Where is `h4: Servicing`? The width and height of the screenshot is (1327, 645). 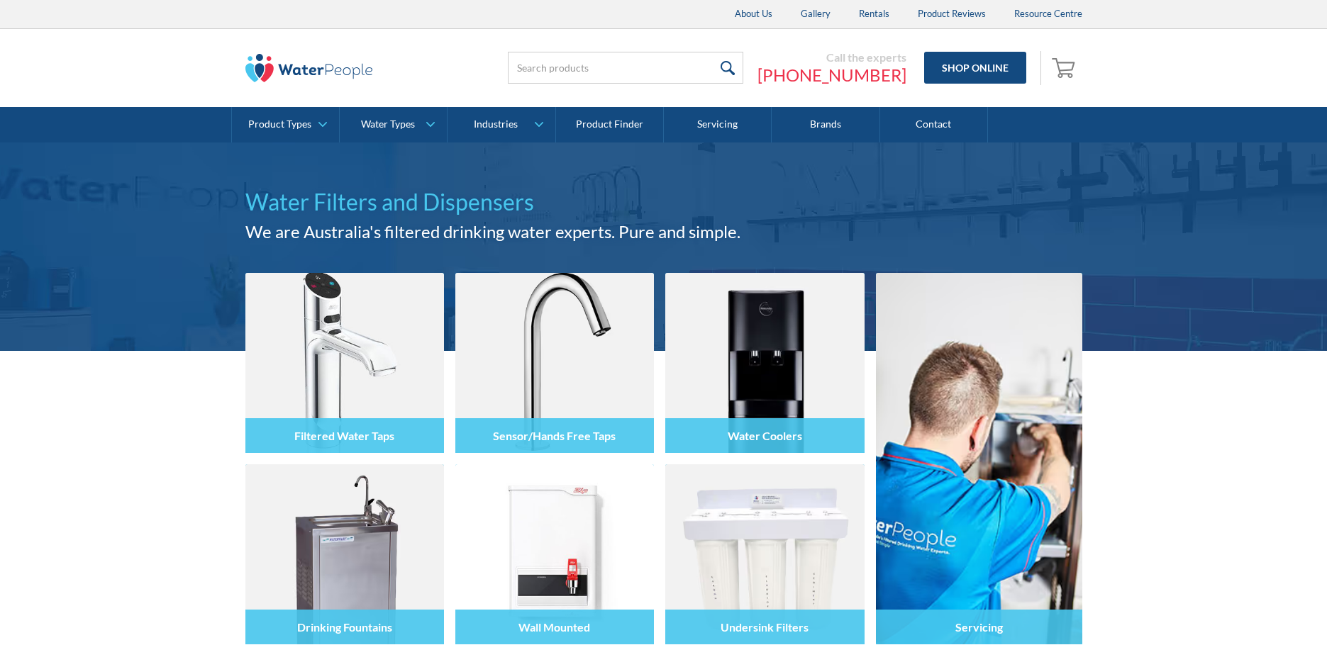 h4: Servicing is located at coordinates (979, 627).